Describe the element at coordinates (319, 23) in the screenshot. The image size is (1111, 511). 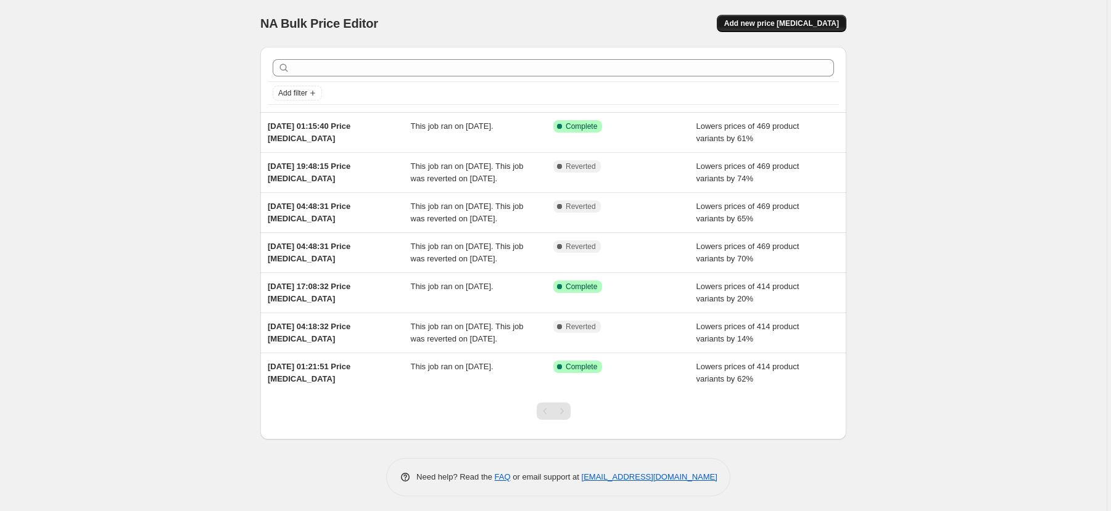
I see `span: NA Bulk Price Editor` at that location.